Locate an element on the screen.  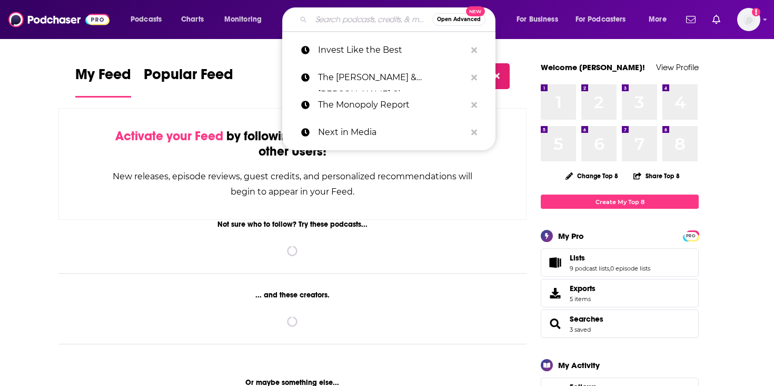
div: ... and these creators. is located at coordinates (292, 294).